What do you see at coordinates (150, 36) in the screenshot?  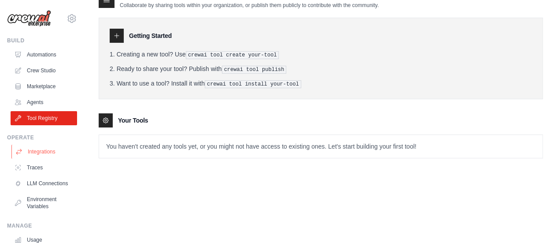 I see `h3: Getting Started` at bounding box center [150, 36].